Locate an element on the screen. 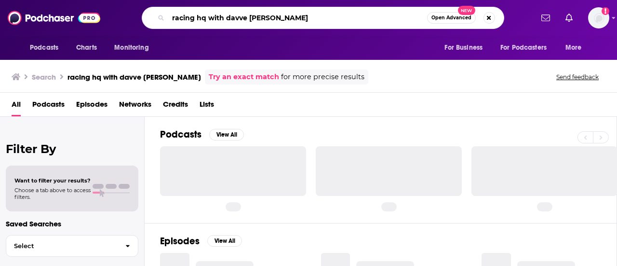 This screenshot has width=617, height=266. a: Networks is located at coordinates (135, 106).